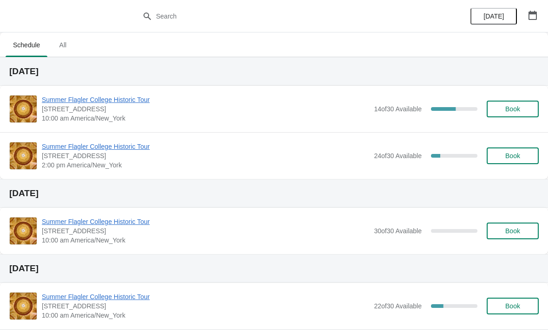  I want to click on img: Summer Flagler College Historic Tour | 74 King Street, St. Augustine, FL, USA | 2:00 pm America/N..., so click(23, 156).